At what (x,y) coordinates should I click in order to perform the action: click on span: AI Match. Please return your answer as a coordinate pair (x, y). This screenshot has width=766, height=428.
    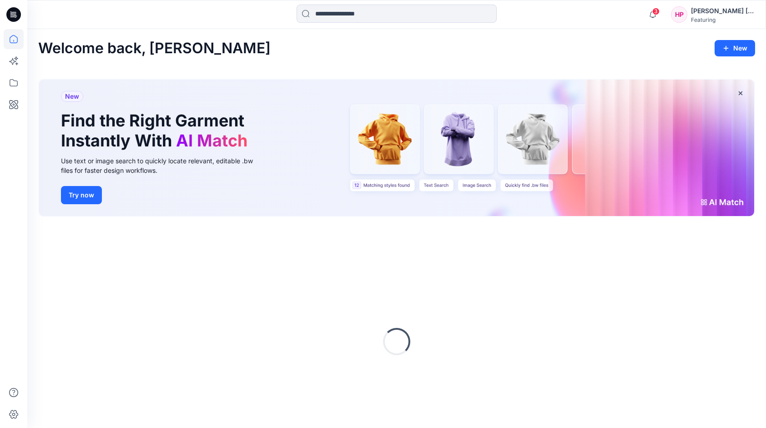
    Looking at the image, I should click on (211, 141).